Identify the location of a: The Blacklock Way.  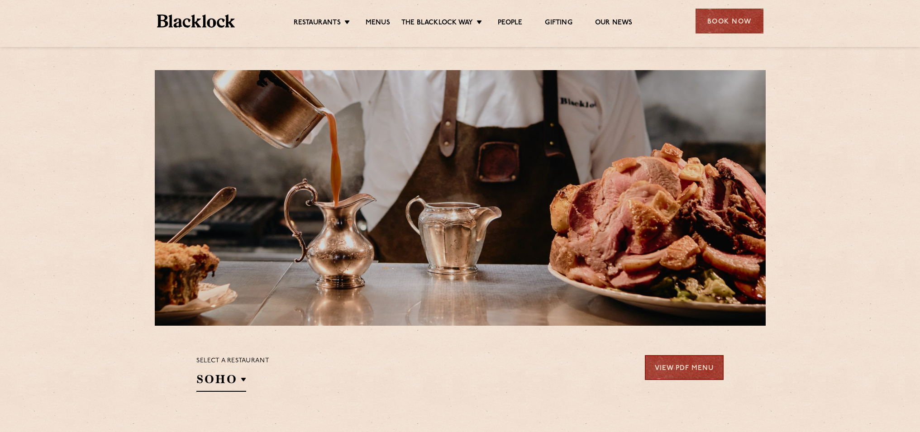
(437, 24).